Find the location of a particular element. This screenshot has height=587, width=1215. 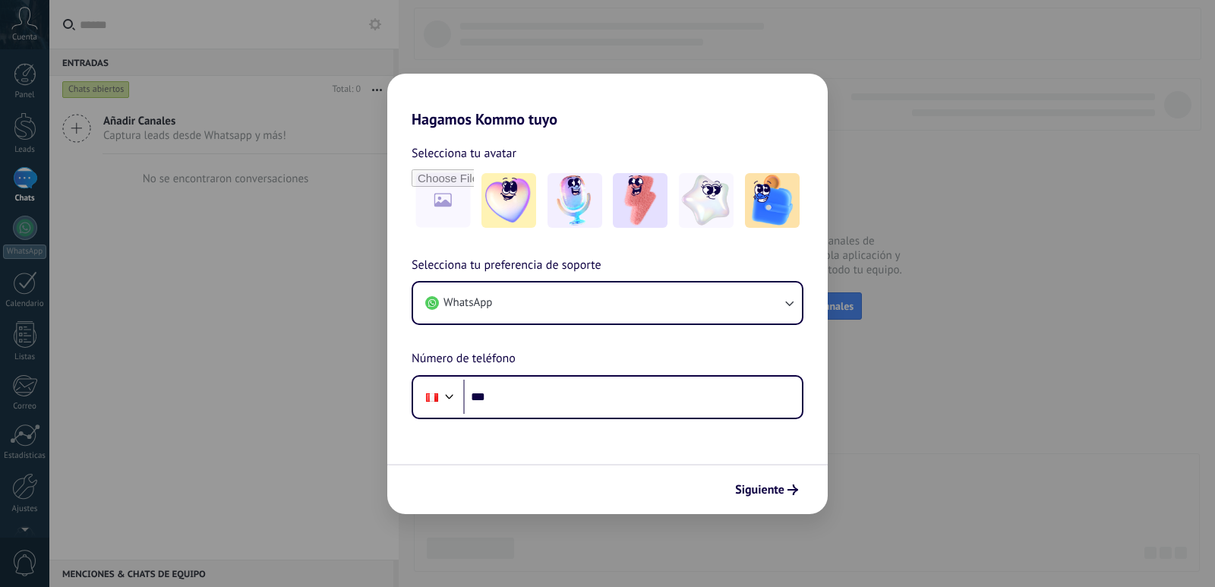

span: Selecciona tu preferencia de soporte is located at coordinates (507, 266).